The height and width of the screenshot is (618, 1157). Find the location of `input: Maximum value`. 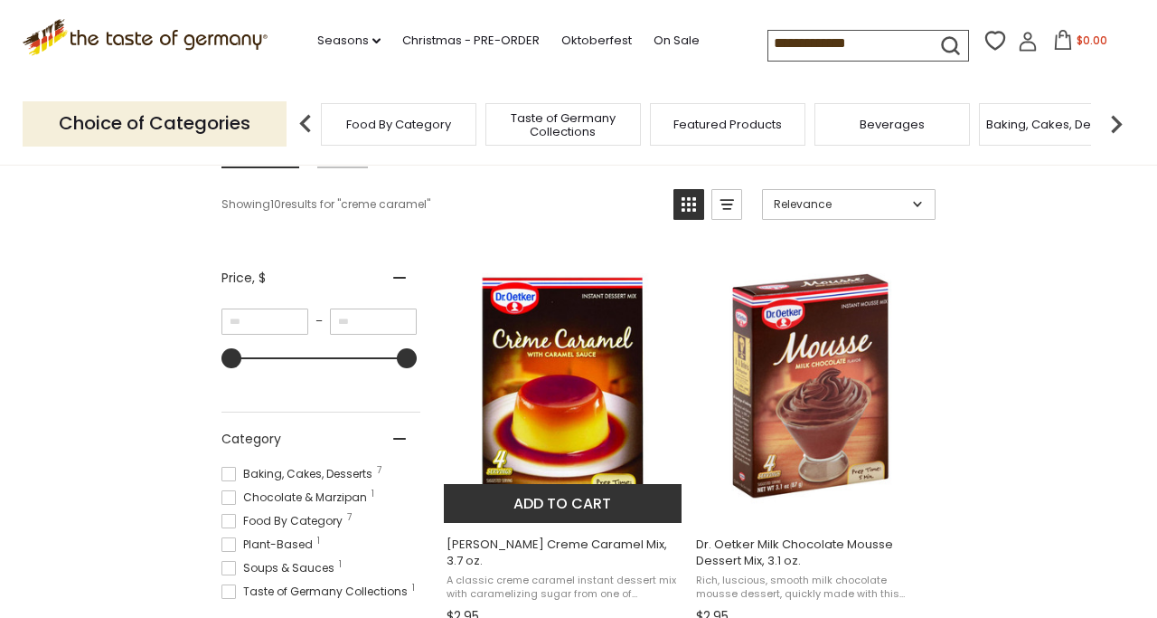

input: Maximum value is located at coordinates (373, 321).